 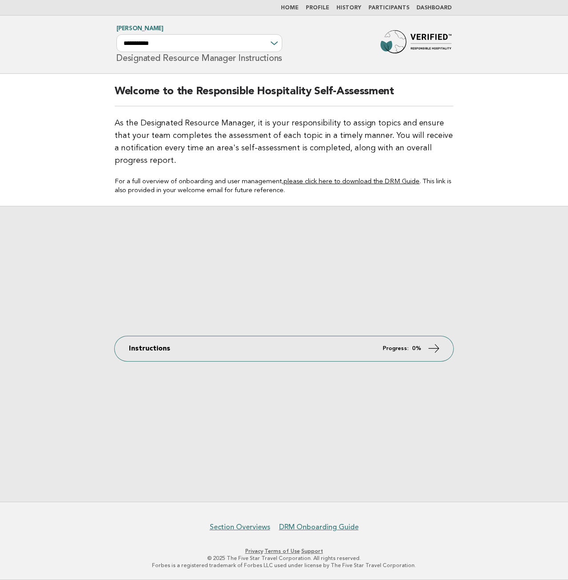 I want to click on a: Privacy, so click(x=254, y=551).